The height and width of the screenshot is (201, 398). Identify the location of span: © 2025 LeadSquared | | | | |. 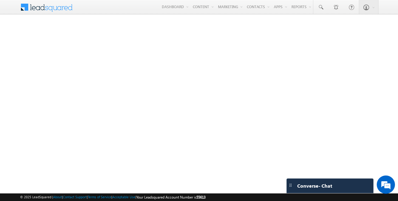
(113, 197).